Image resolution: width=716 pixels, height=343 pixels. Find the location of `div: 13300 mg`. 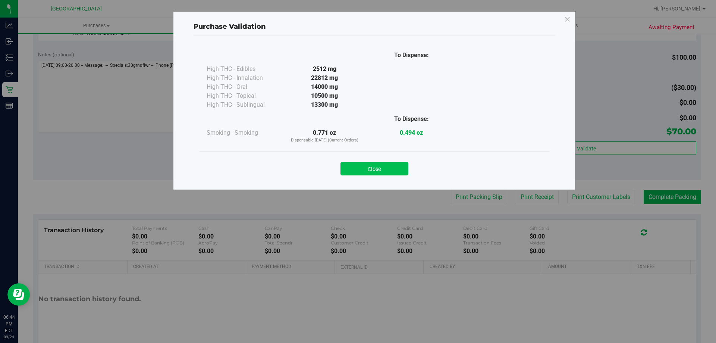

div: 13300 mg is located at coordinates (324, 105).